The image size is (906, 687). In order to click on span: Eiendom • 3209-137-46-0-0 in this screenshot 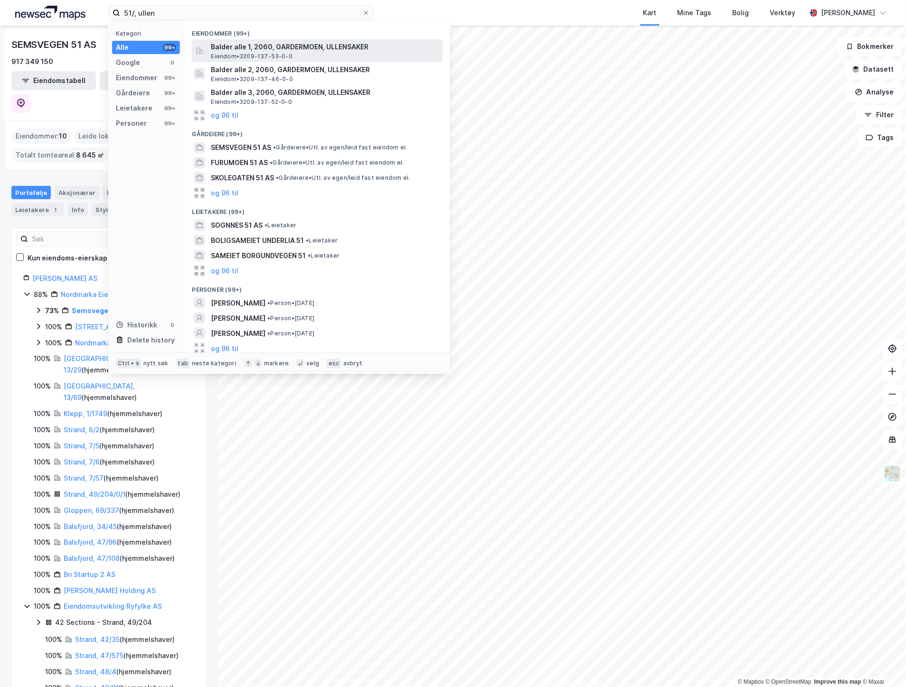, I will do `click(252, 79)`.